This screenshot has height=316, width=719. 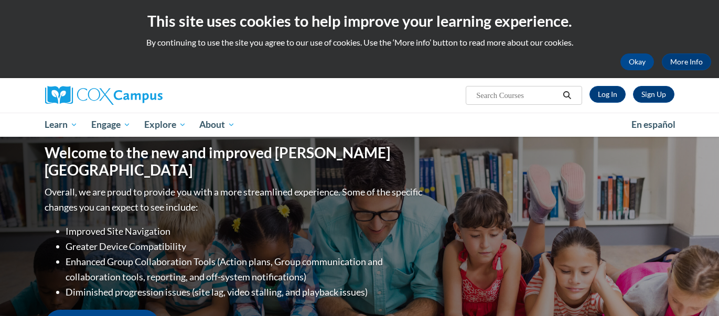 What do you see at coordinates (517, 95) in the screenshot?
I see `input: Search Courses` at bounding box center [517, 95].